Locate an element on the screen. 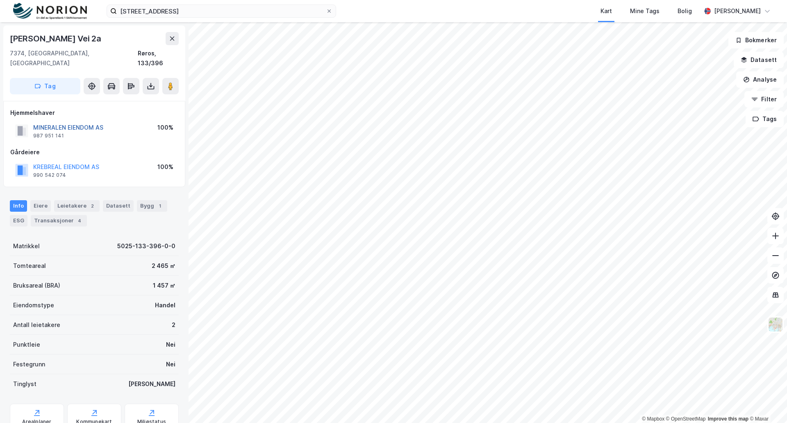 This screenshot has width=787, height=423. div: 990 542 074 is located at coordinates (50, 175).